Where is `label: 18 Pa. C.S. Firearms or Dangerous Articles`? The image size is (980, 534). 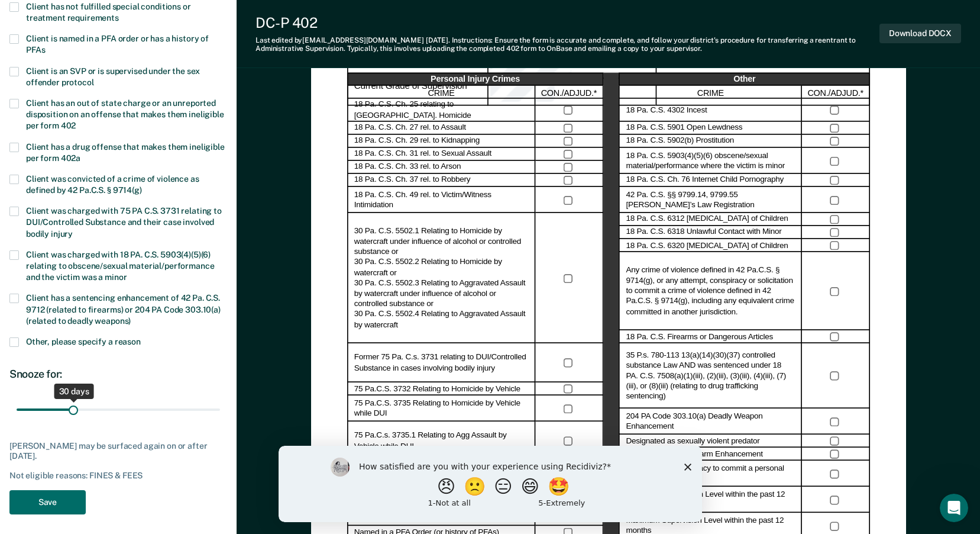 label: 18 Pa. C.S. Firearms or Dangerous Articles is located at coordinates (699, 337).